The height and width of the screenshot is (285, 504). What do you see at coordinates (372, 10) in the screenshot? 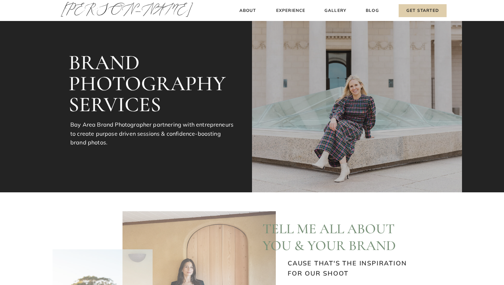
I see `a: Blog` at bounding box center [372, 10].